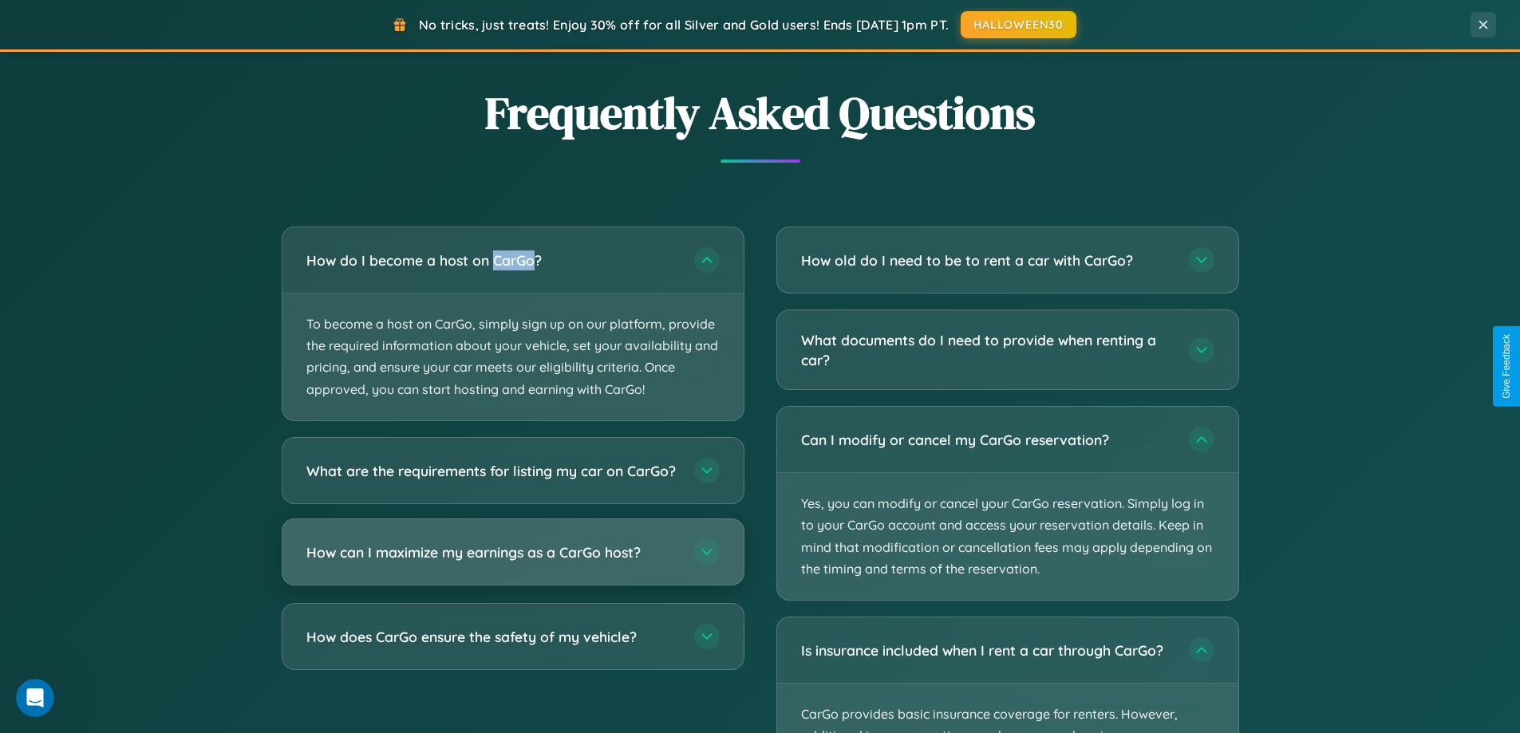 The height and width of the screenshot is (733, 1520). Describe the element at coordinates (492, 470) in the screenshot. I see `h3: What are the requirements for listing my car on CarGo?` at that location.